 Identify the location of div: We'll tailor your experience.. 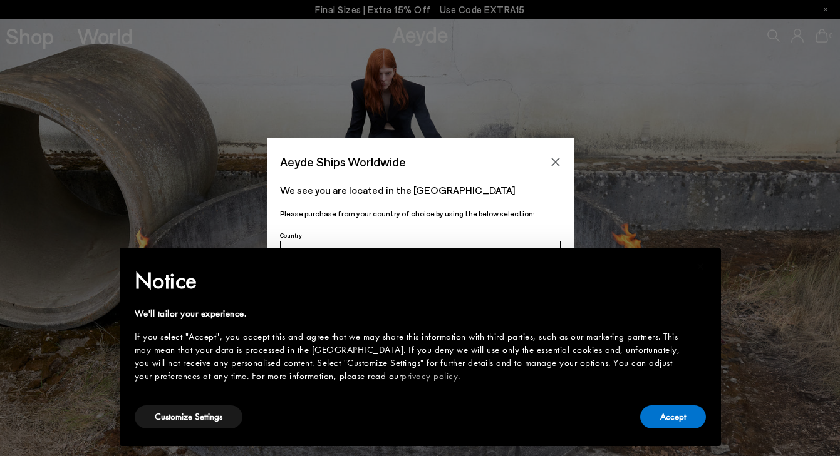
(410, 314).